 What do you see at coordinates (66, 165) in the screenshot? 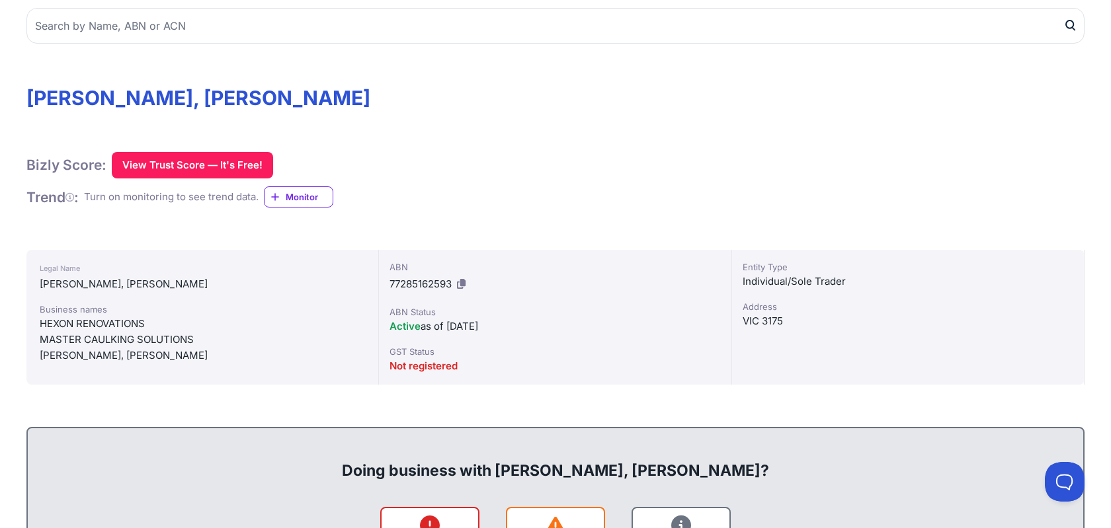
I see `h1: Bizly Score:` at bounding box center [66, 165].